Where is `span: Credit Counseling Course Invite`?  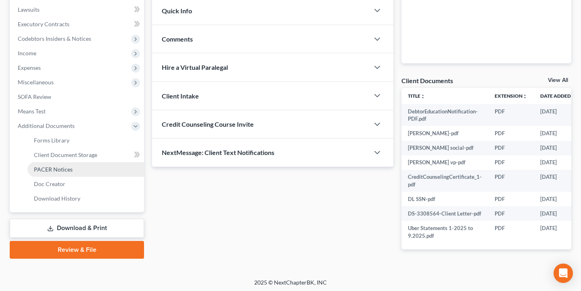 span: Credit Counseling Course Invite is located at coordinates (208, 124).